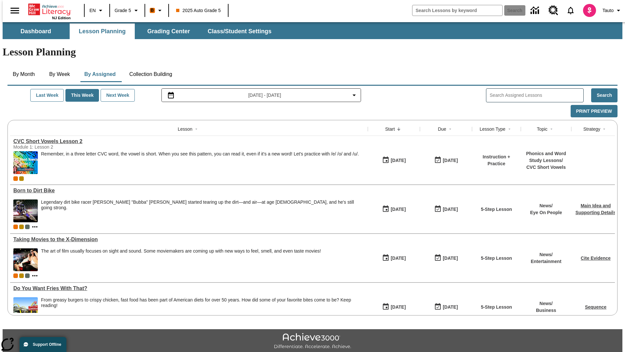 The height and width of the screenshot is (352, 625). Describe the element at coordinates (157, 10) in the screenshot. I see `button: Boost Class color is orange. Change class color` at that location.